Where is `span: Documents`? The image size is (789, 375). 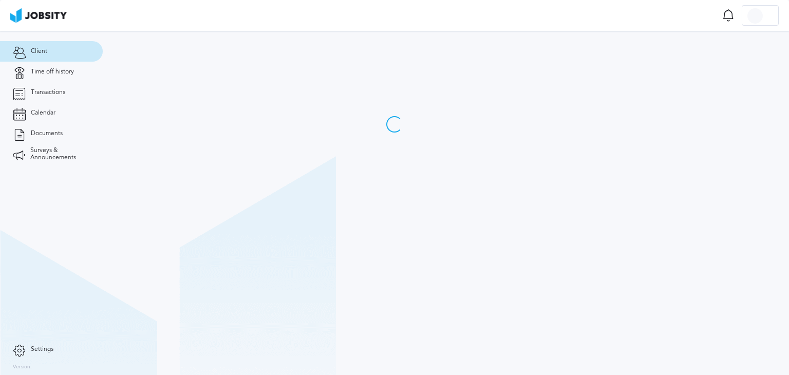 span: Documents is located at coordinates (47, 134).